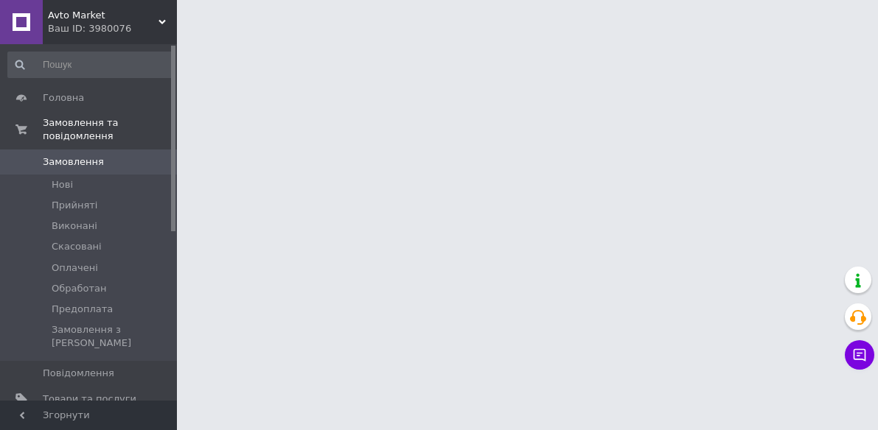 This screenshot has width=878, height=430. What do you see at coordinates (112, 29) in the screenshot?
I see `div: Ваш ID: 3980076` at bounding box center [112, 29].